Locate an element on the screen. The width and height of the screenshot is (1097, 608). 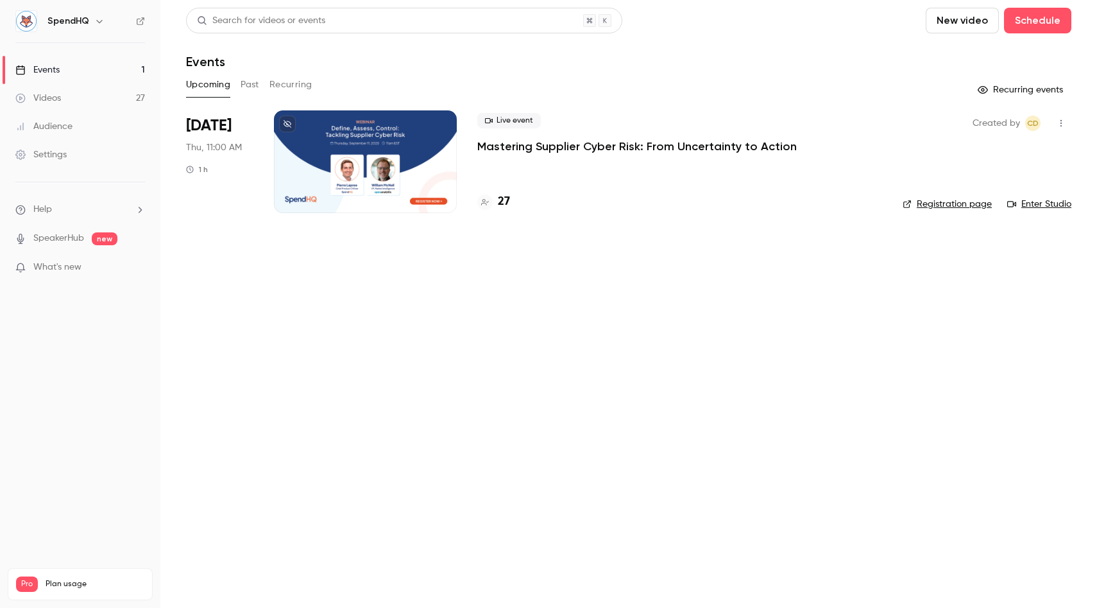
div: Videos is located at coordinates (38, 98).